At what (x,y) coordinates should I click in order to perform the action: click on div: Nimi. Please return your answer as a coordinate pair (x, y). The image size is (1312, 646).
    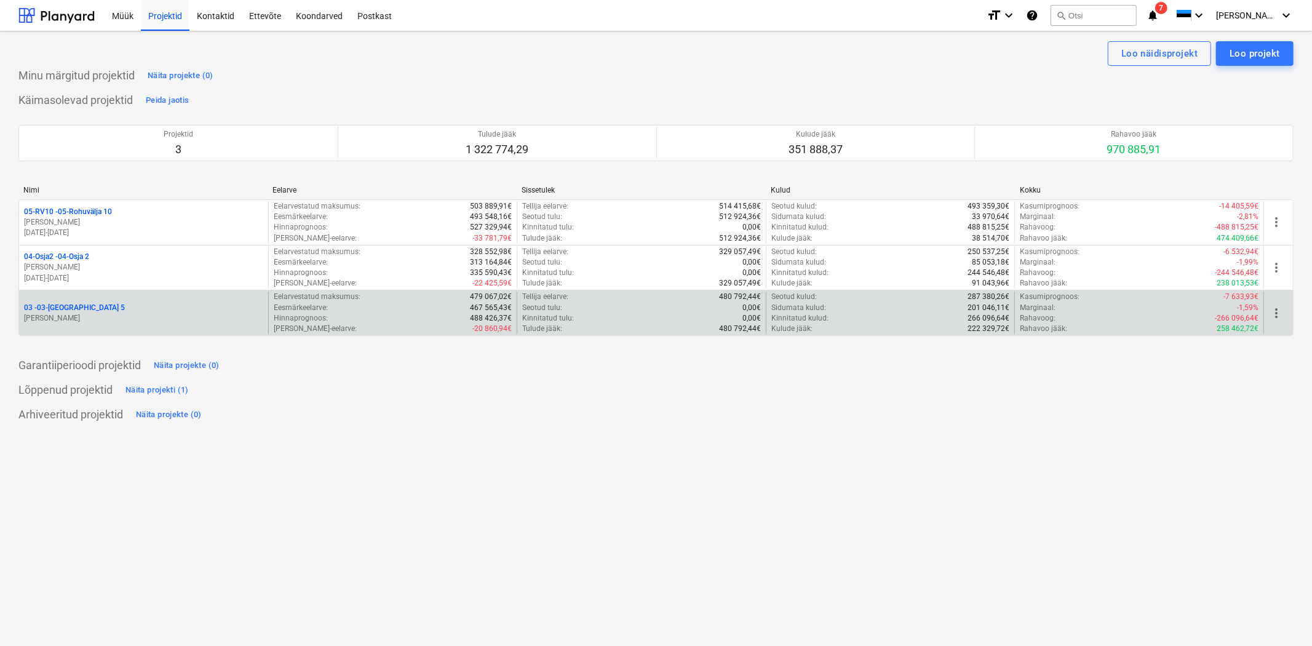
    Looking at the image, I should click on (143, 190).